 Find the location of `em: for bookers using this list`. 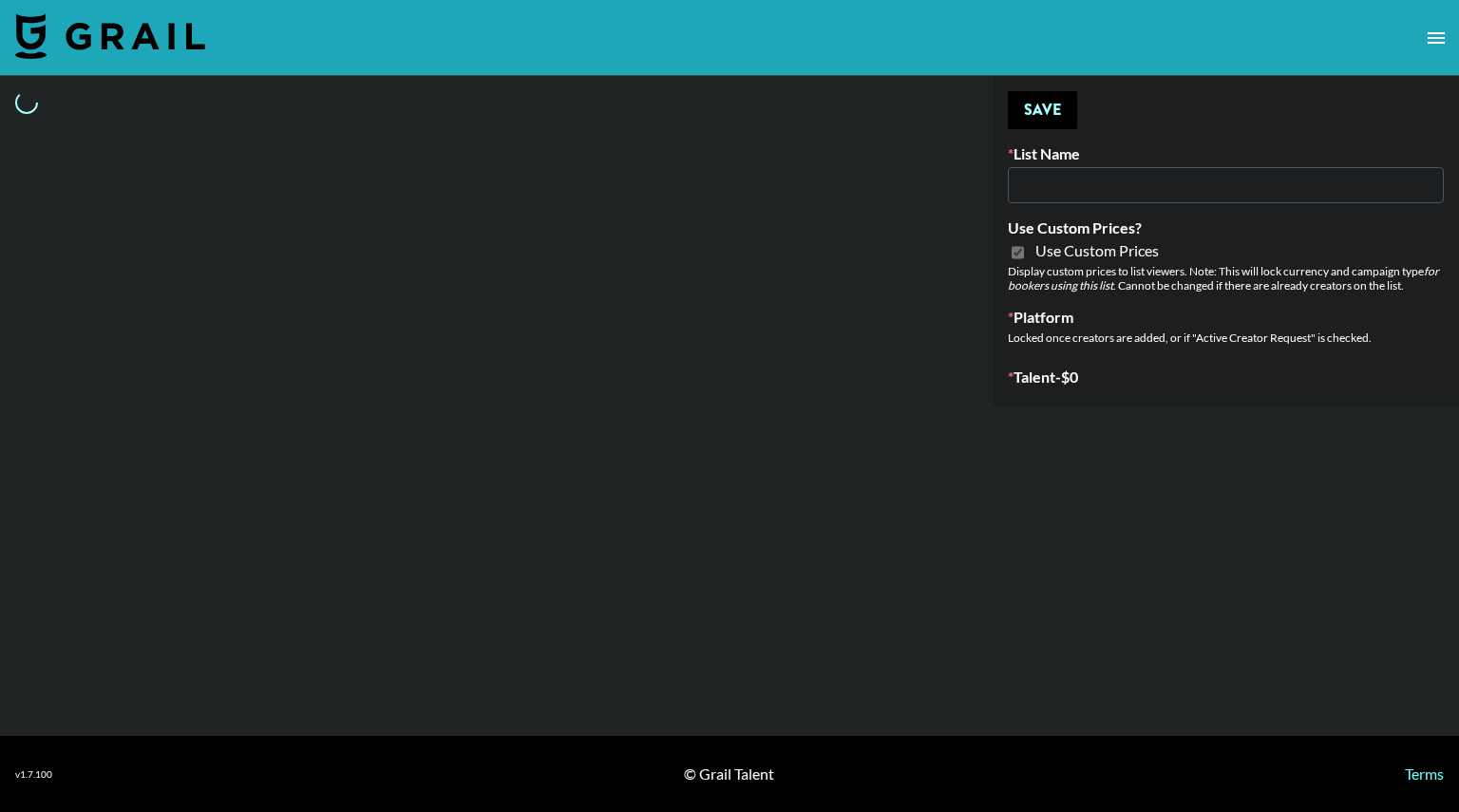

em: for bookers using this list is located at coordinates (1223, 278).